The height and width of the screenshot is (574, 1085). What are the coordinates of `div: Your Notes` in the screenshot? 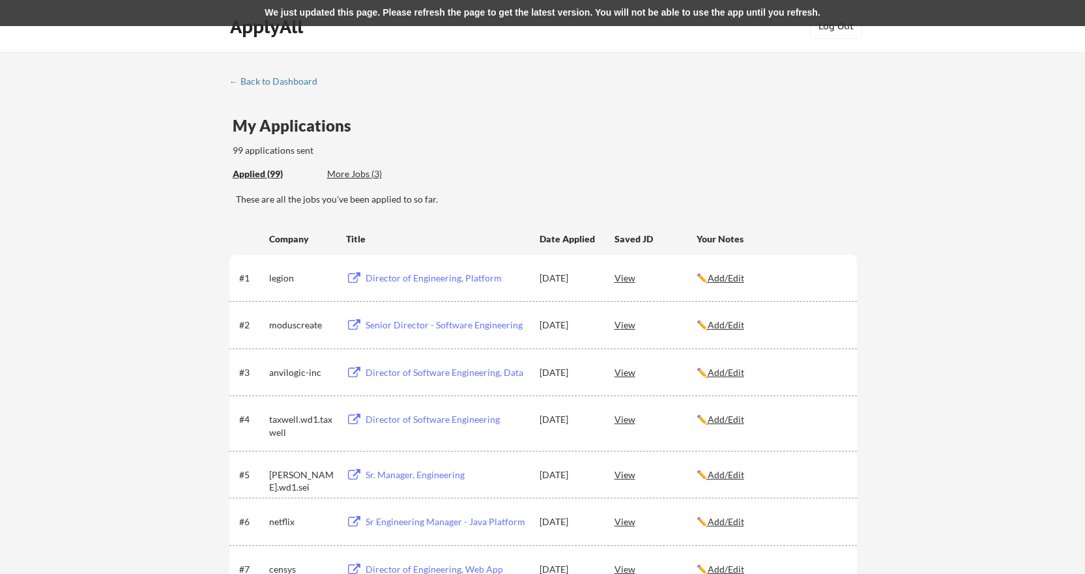 It's located at (771, 239).